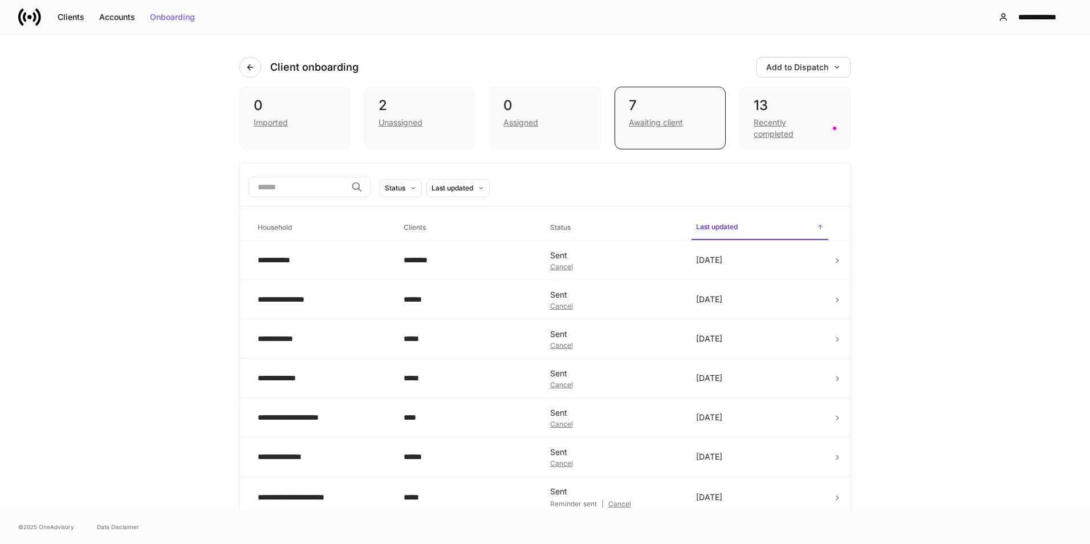 The width and height of the screenshot is (1090, 544). Describe the element at coordinates (71, 17) in the screenshot. I see `div: Clients` at that location.